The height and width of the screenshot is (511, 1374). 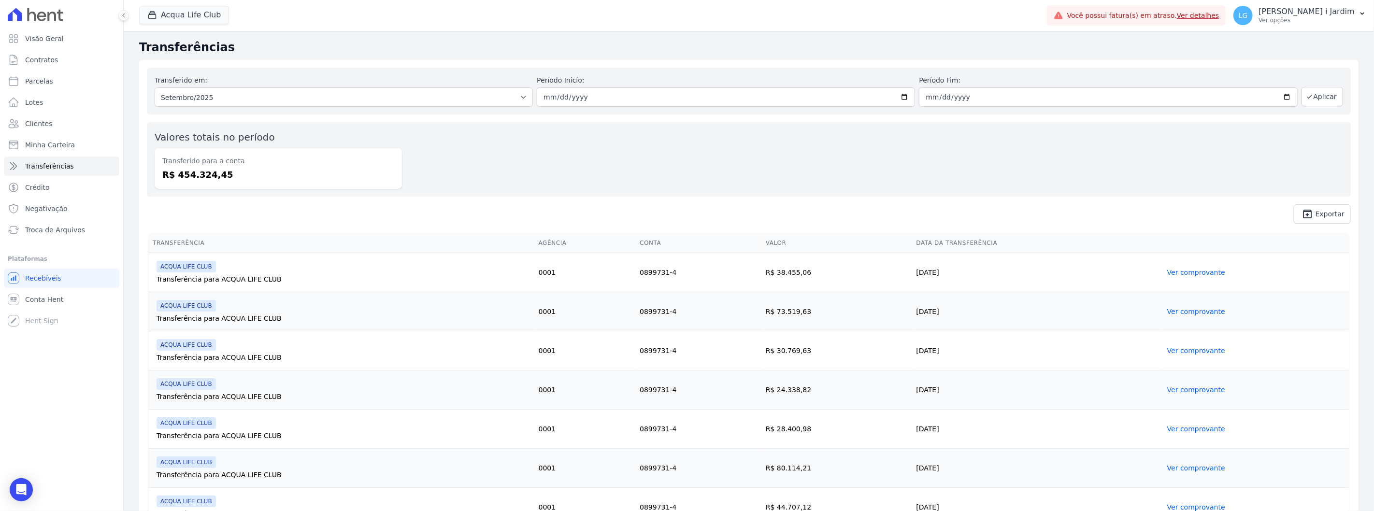 I want to click on span: Troca de Arquivos, so click(x=55, y=230).